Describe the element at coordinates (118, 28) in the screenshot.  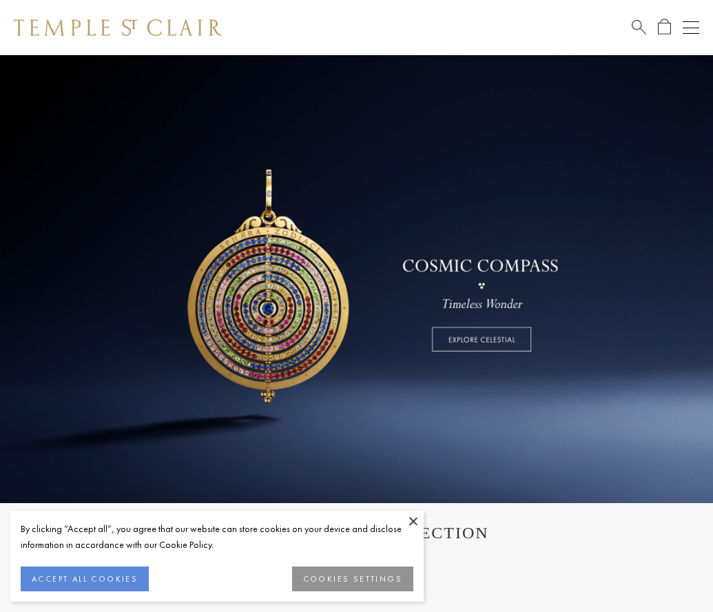
I see `img: Temple St. Clair` at that location.